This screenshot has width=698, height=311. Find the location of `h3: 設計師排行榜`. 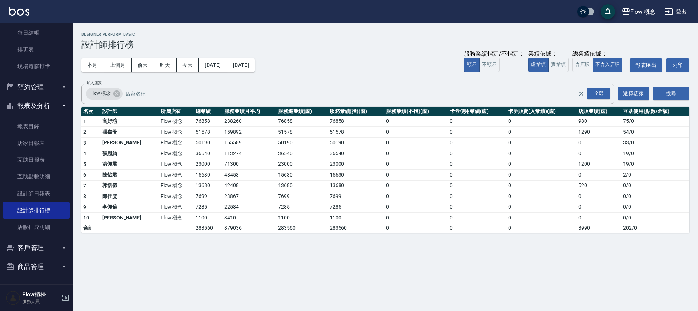

h3: 設計師排行榜 is located at coordinates (385, 45).